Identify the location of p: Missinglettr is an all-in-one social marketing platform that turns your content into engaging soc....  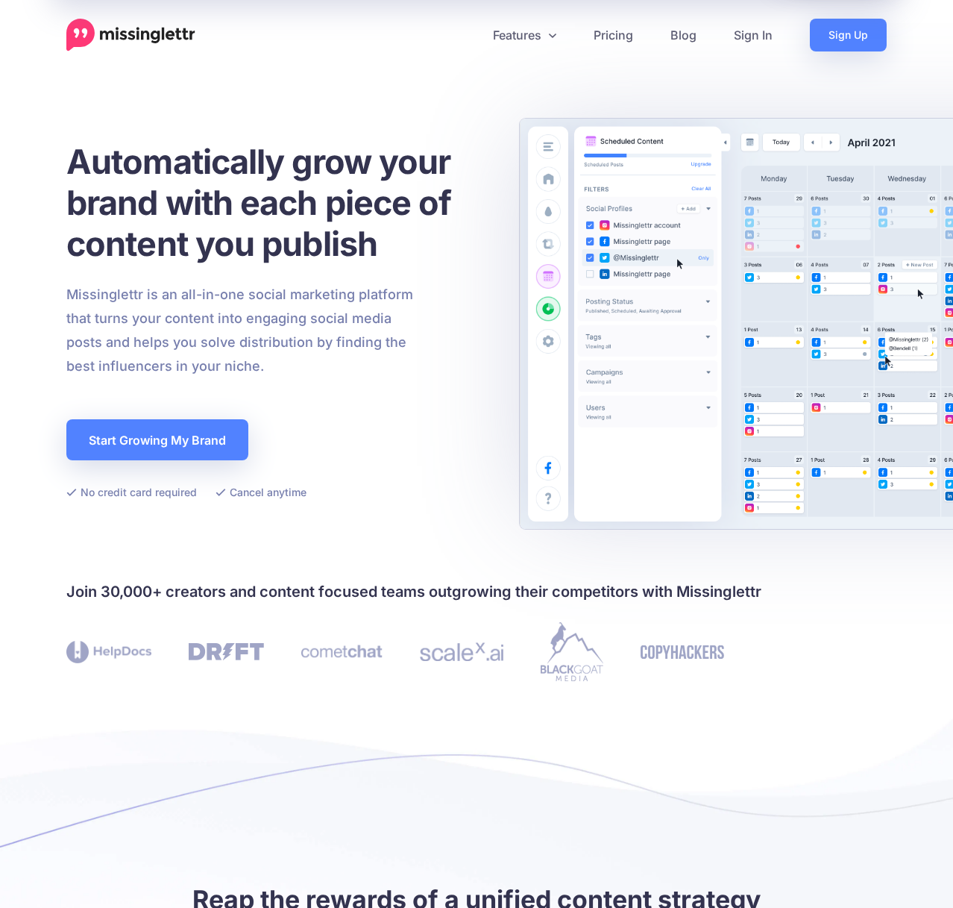
(240, 330).